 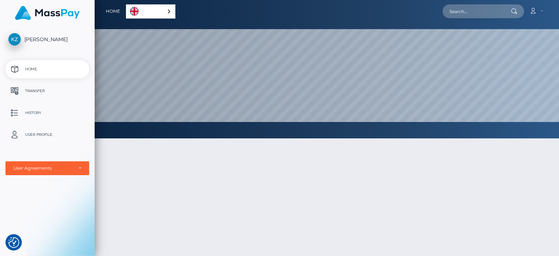 I want to click on p: Transfer, so click(x=47, y=91).